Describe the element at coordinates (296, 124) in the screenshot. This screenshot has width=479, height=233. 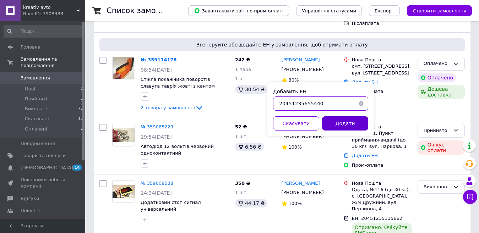
I see `button: Скасувати` at that location.